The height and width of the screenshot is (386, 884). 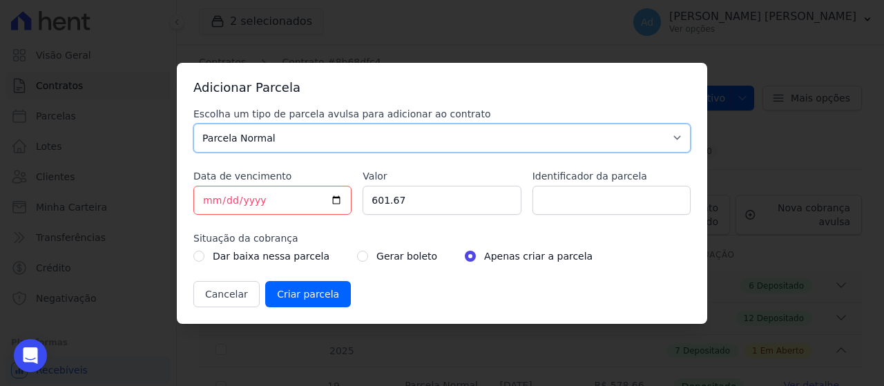 I want to click on label: Apenas criar a parcela, so click(x=538, y=256).